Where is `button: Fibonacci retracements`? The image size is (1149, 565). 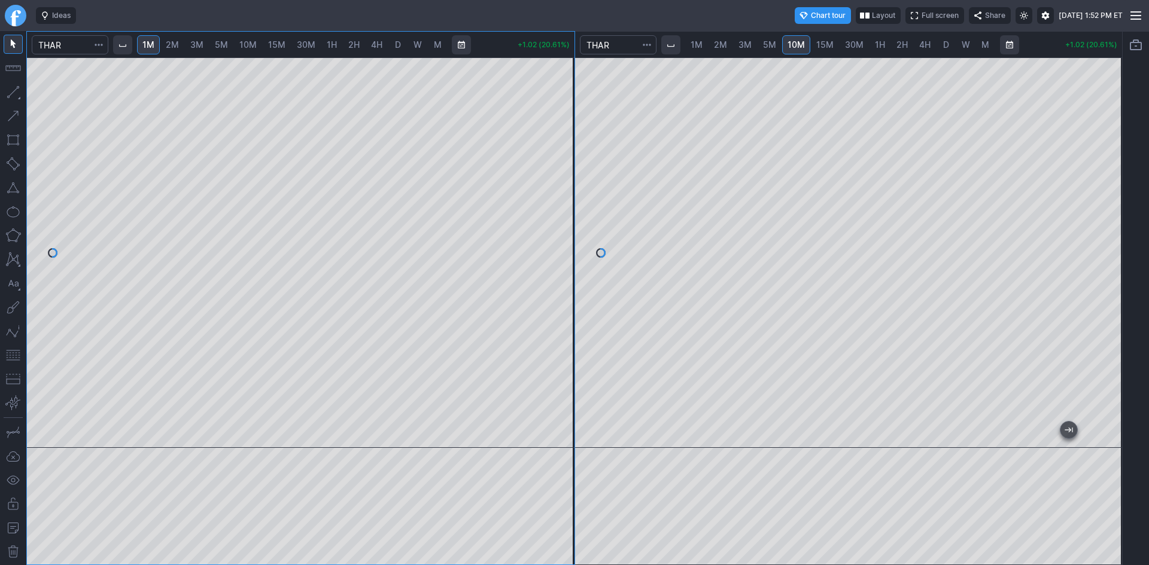
button: Fibonacci retracements is located at coordinates (13, 355).